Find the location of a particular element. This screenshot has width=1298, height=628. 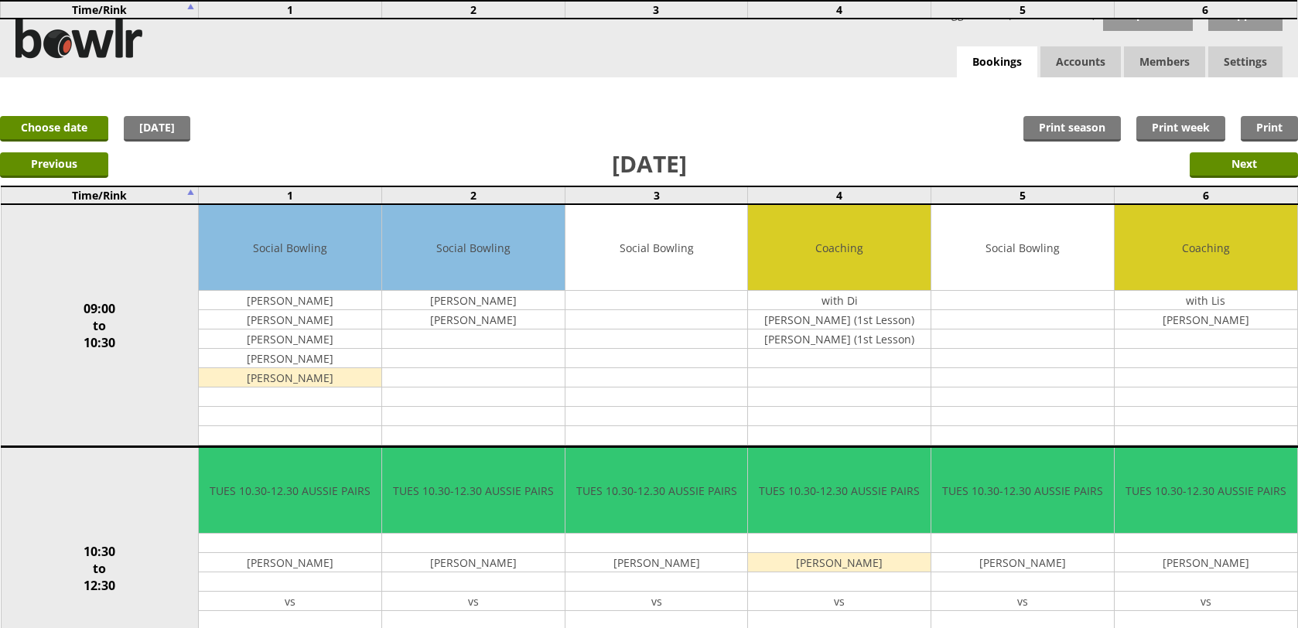

input: Next is located at coordinates (1244, 165).